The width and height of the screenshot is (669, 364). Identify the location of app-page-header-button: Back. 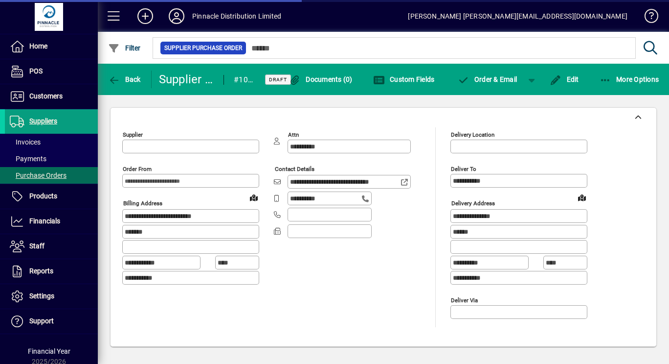
(125, 79).